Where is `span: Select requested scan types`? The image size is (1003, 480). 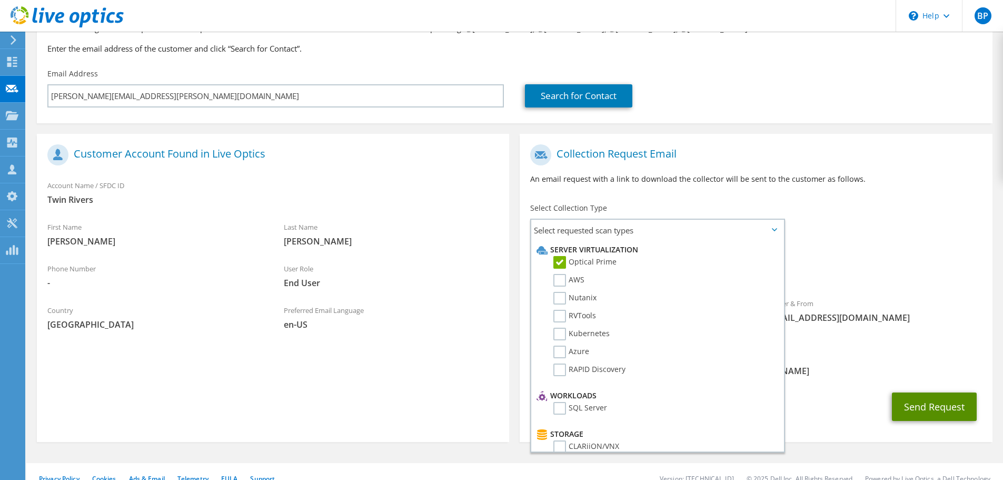
span: Select requested scan types is located at coordinates (657, 230).